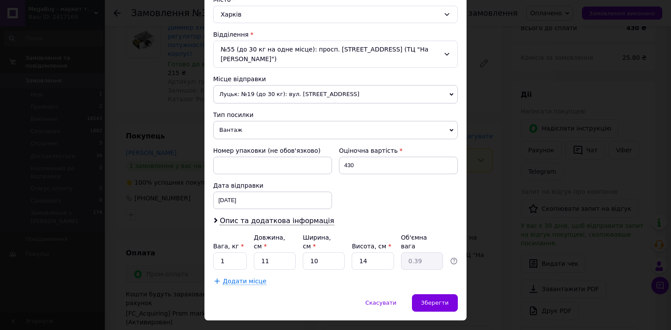 Image resolution: width=671 pixels, height=330 pixels. Describe the element at coordinates (371, 246) in the screenshot. I see `label: Висота, см` at that location.